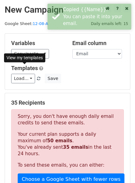 The image size is (135, 183). Describe the element at coordinates (67, 144) in the screenshot. I see `p: Your current plan supports a daily maximum of . You've already sent in the last 24 hours.` at that location.